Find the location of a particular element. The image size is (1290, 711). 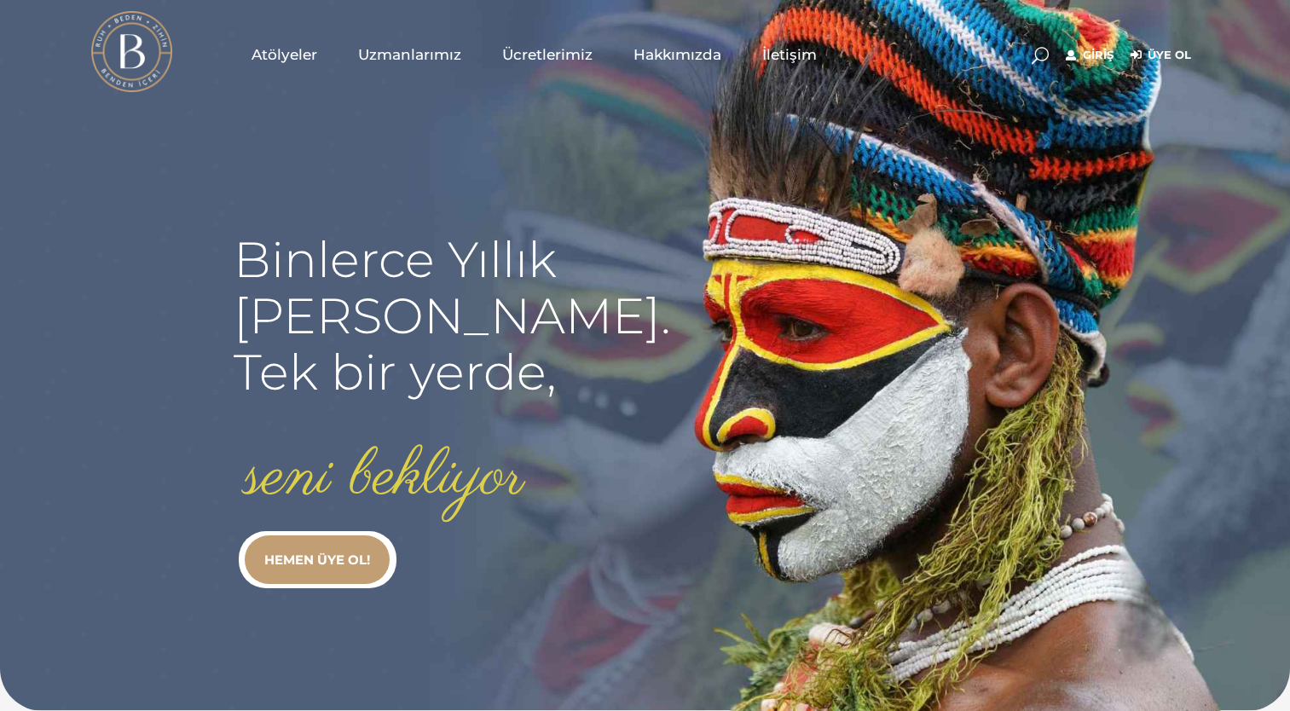

a: Giriş is located at coordinates (1089, 55).